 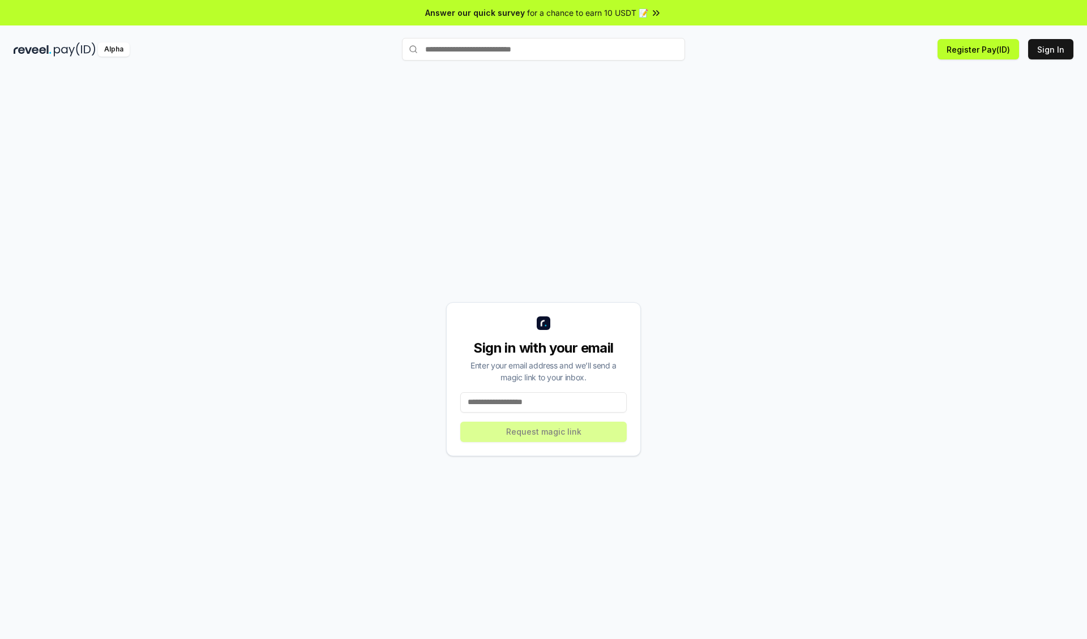 What do you see at coordinates (544, 348) in the screenshot?
I see `div: Sign in with your email` at bounding box center [544, 348].